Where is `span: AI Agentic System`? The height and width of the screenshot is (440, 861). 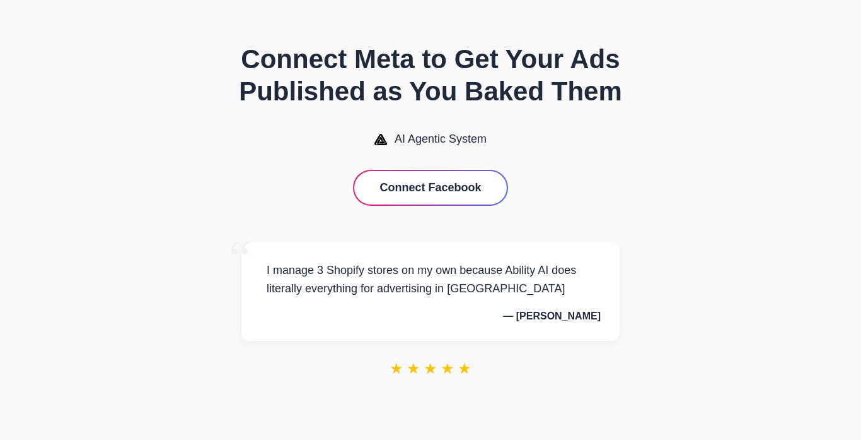 span: AI Agentic System is located at coordinates (441, 139).